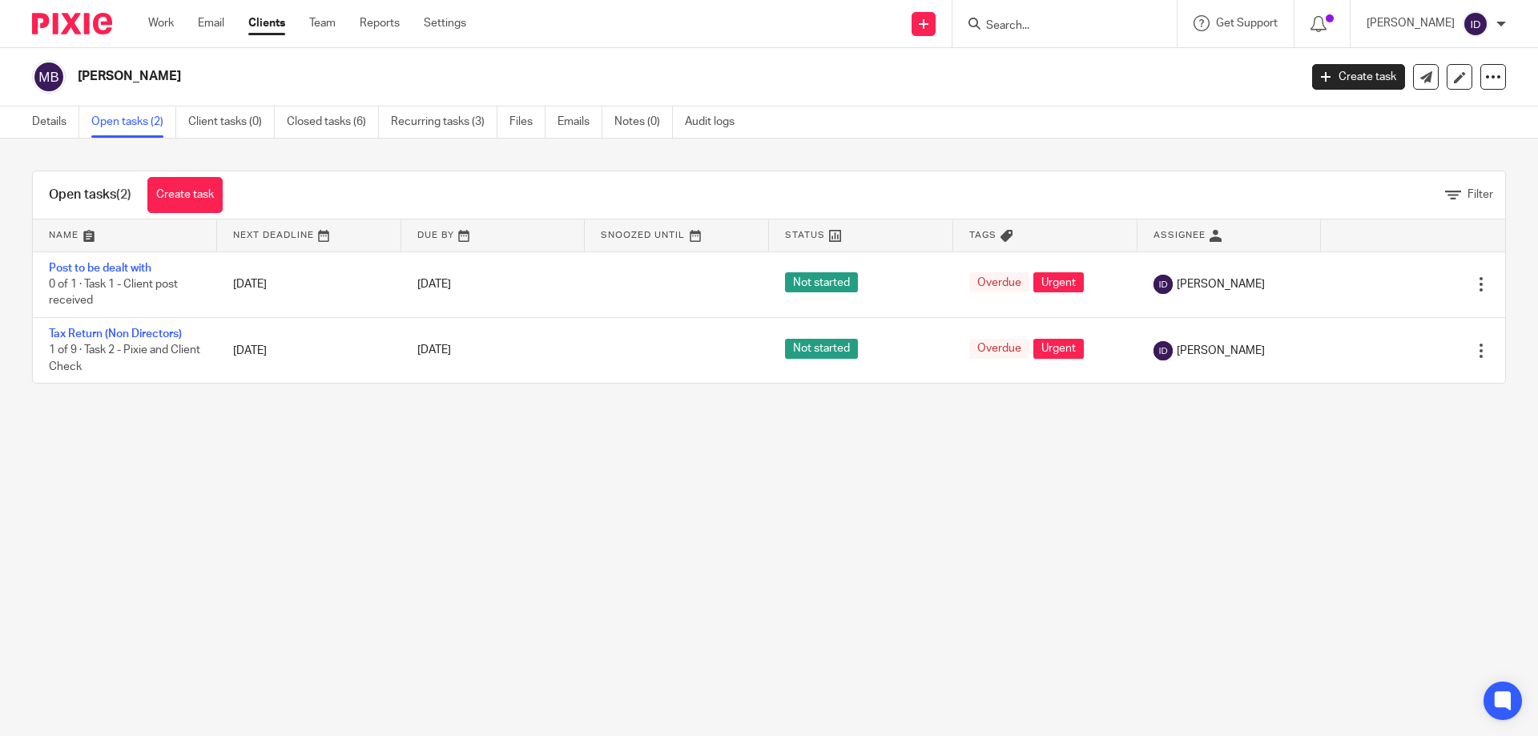  I want to click on span: Status, so click(805, 235).